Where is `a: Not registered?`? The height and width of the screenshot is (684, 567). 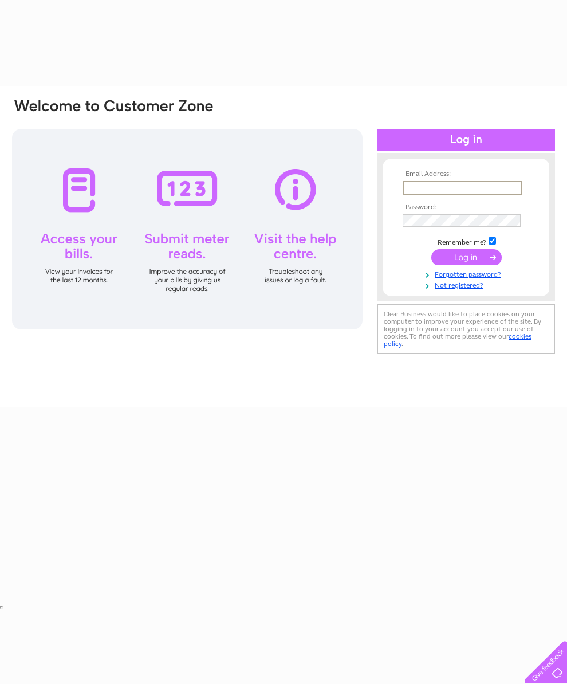
a: Not registered? is located at coordinates (467, 284).